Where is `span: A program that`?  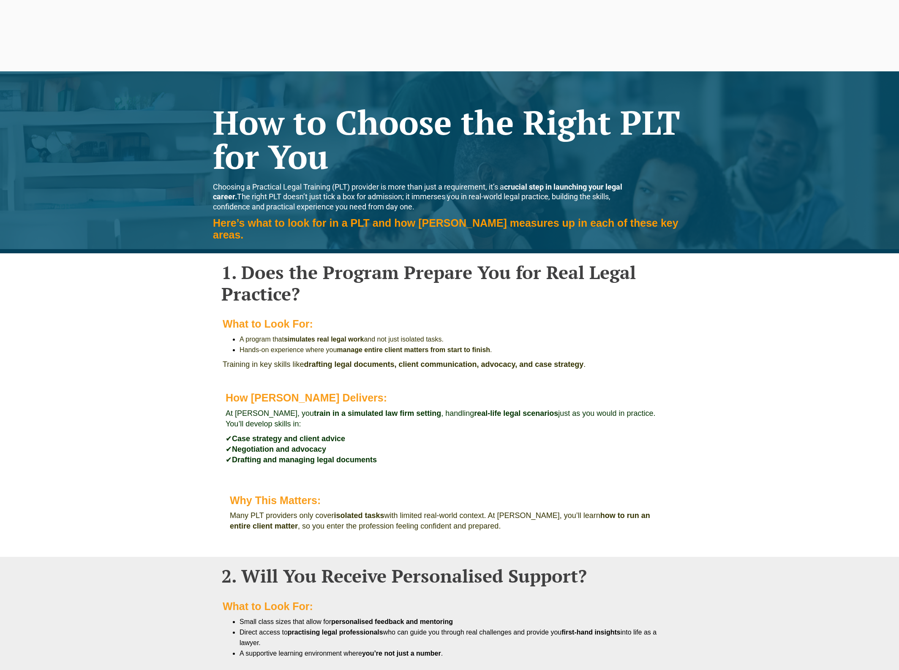 span: A program that is located at coordinates (261, 339).